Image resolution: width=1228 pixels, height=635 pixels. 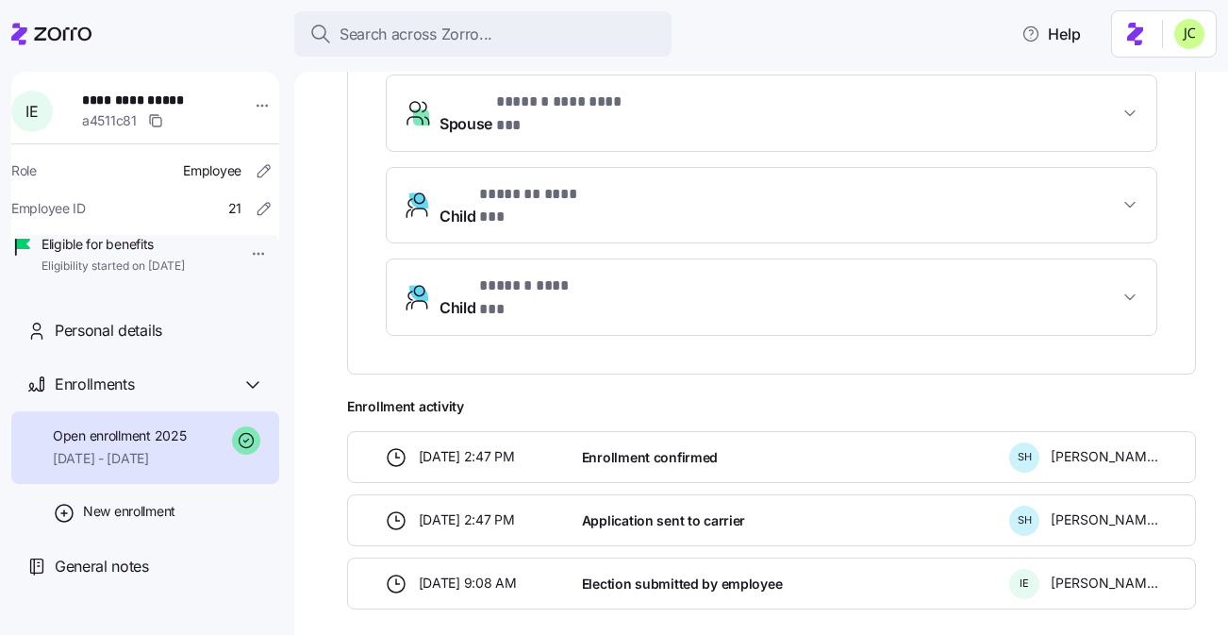 I want to click on span: Personal details, so click(x=108, y=330).